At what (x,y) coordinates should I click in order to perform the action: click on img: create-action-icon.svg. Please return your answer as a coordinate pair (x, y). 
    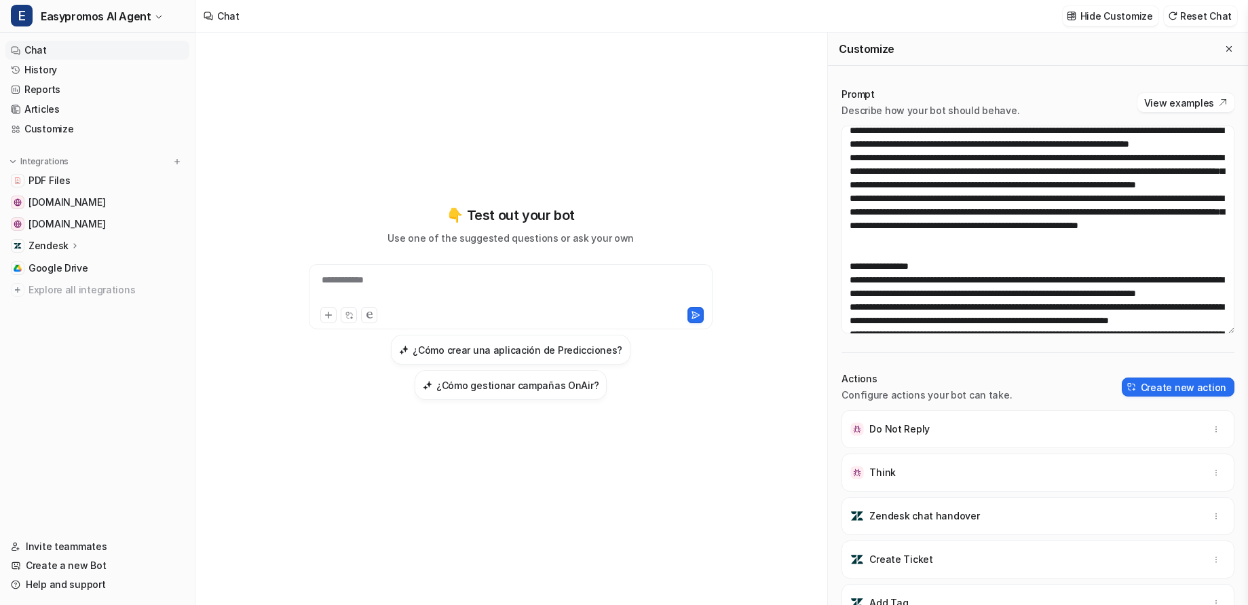
    Looking at the image, I should click on (1132, 387).